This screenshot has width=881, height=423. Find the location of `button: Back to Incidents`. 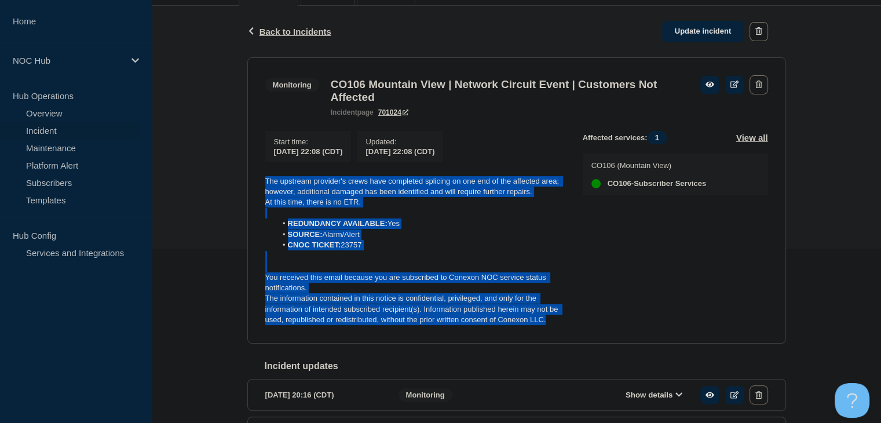

button: Back to Incidents is located at coordinates (289, 31).